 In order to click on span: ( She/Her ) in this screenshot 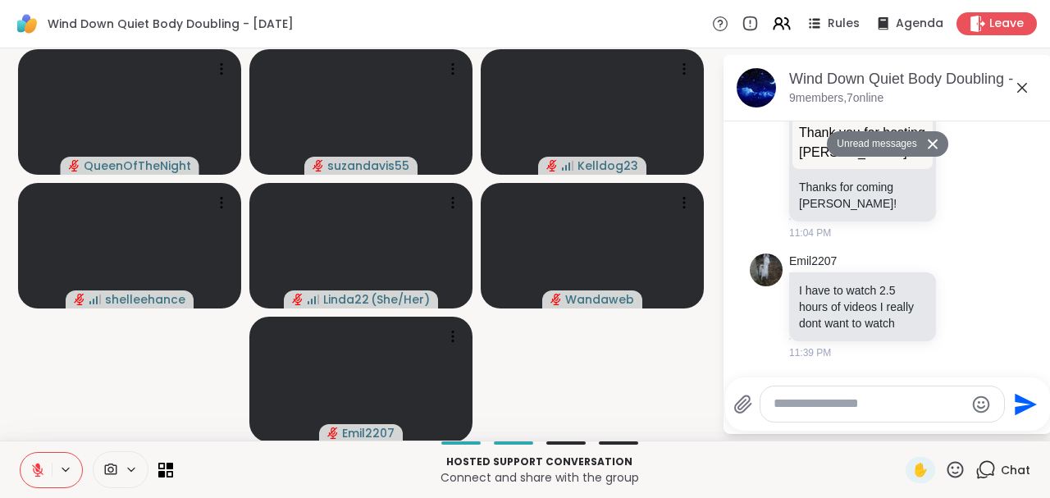, I will do `click(400, 299)`.